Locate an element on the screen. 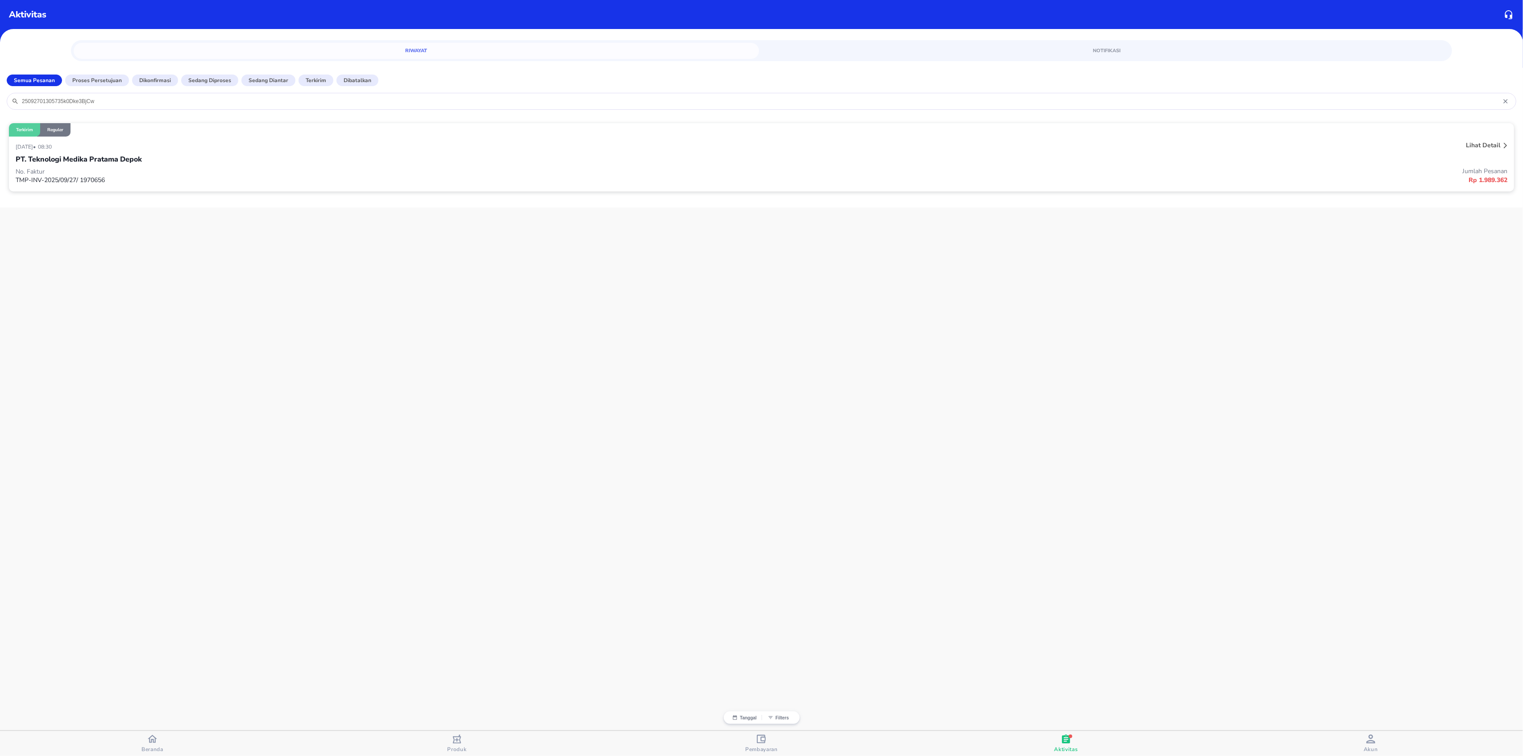 This screenshot has height=756, width=1523. p: Dikonfirmasi is located at coordinates (155, 80).